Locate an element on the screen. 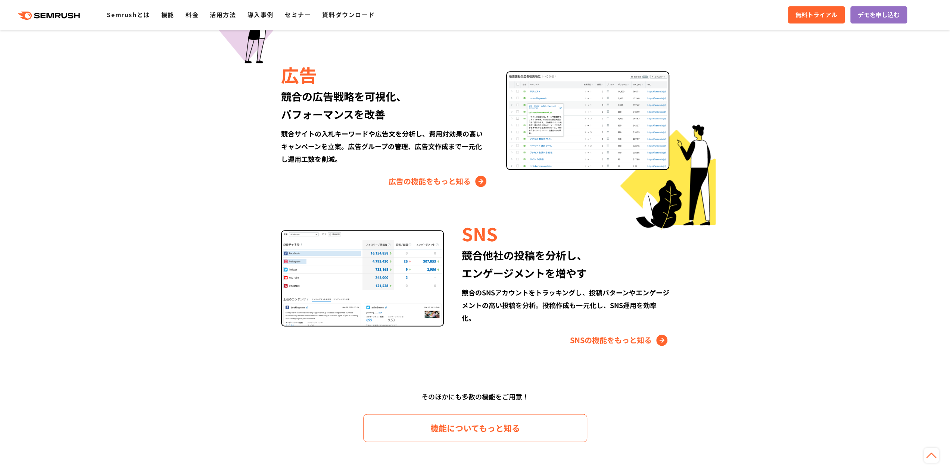 This screenshot has width=950, height=474. a: SNSの機能をもっと知る is located at coordinates (620, 340).